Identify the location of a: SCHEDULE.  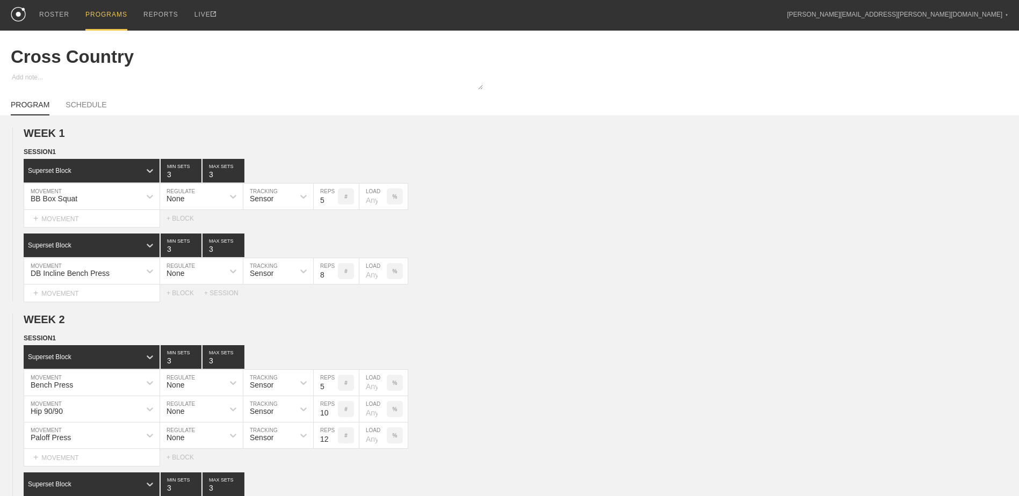
(86, 107).